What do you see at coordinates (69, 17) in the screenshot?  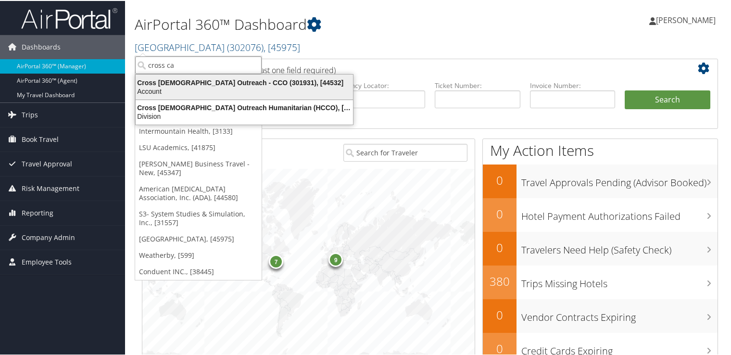 I see `img: airportal-logo.png` at bounding box center [69, 17].